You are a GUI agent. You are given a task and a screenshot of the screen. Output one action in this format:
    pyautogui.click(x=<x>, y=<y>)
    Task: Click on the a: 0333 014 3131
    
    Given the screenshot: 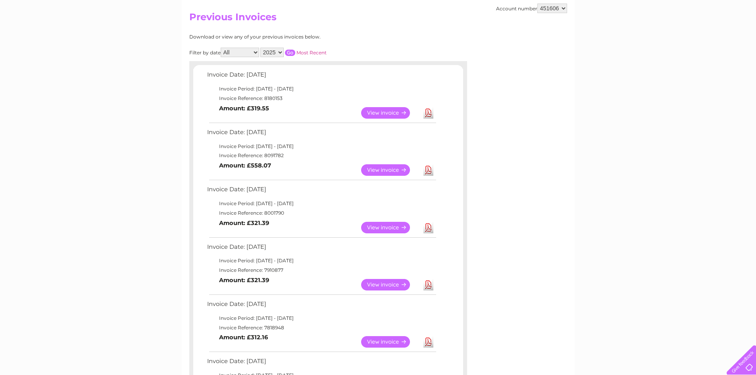 What is the action you would take?
    pyautogui.click(x=634, y=9)
    